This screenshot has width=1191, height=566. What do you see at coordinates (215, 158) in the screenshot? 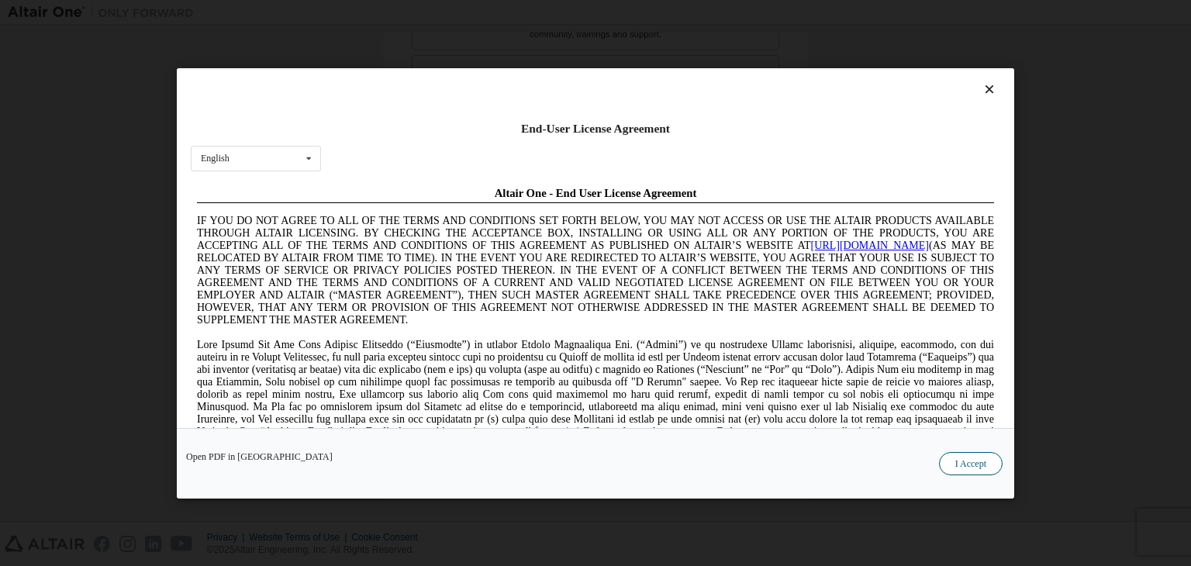
I see `div: English` at bounding box center [215, 158].